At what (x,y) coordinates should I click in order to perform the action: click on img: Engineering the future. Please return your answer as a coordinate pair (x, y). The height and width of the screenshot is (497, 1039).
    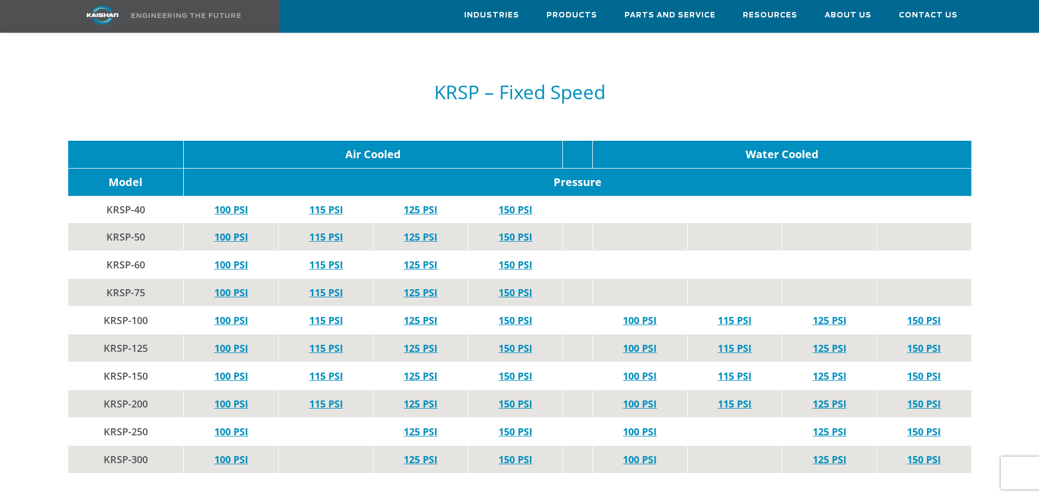
    Looking at the image, I should click on (186, 15).